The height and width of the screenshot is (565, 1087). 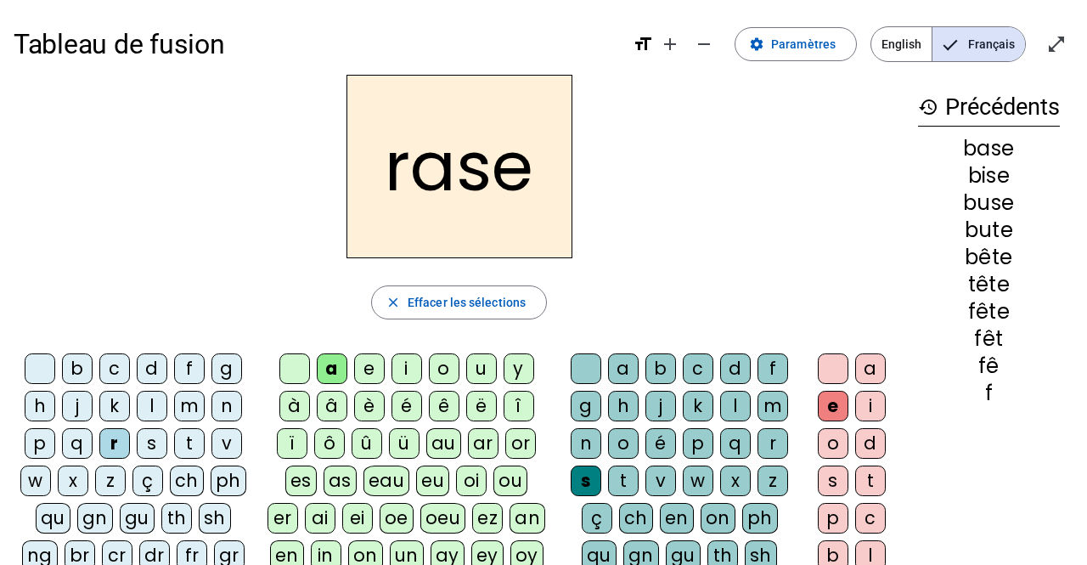 I want to click on span: Français, so click(x=979, y=44).